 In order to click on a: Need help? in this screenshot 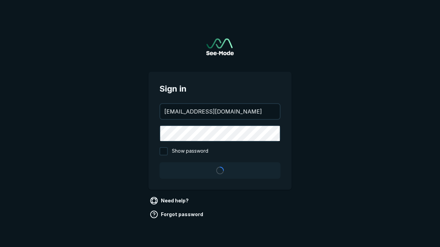, I will do `click(170, 201)`.